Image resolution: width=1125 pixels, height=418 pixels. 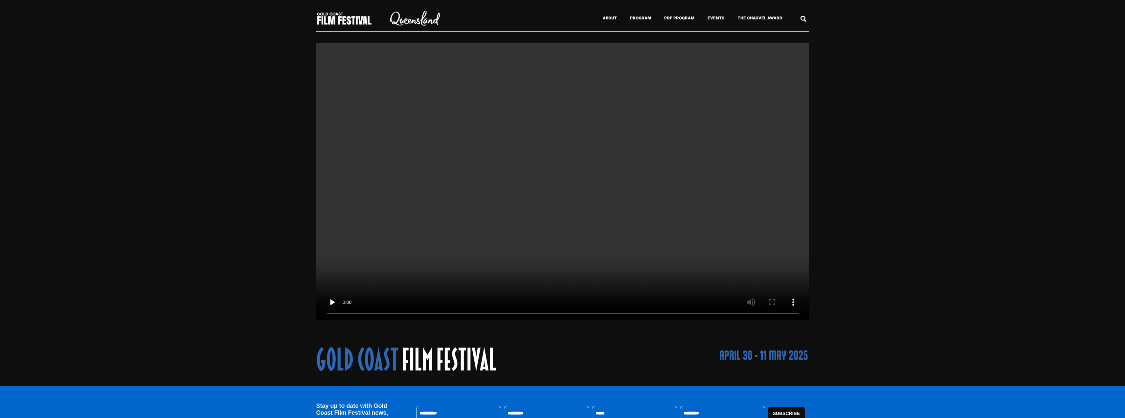 I want to click on a: About, so click(x=610, y=18).